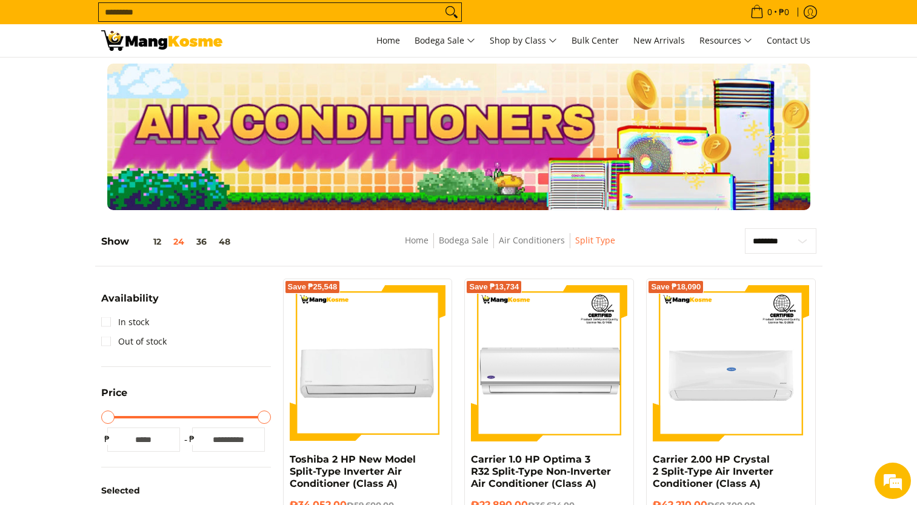  What do you see at coordinates (523, 41) in the screenshot?
I see `span: Shop by Class` at bounding box center [523, 41].